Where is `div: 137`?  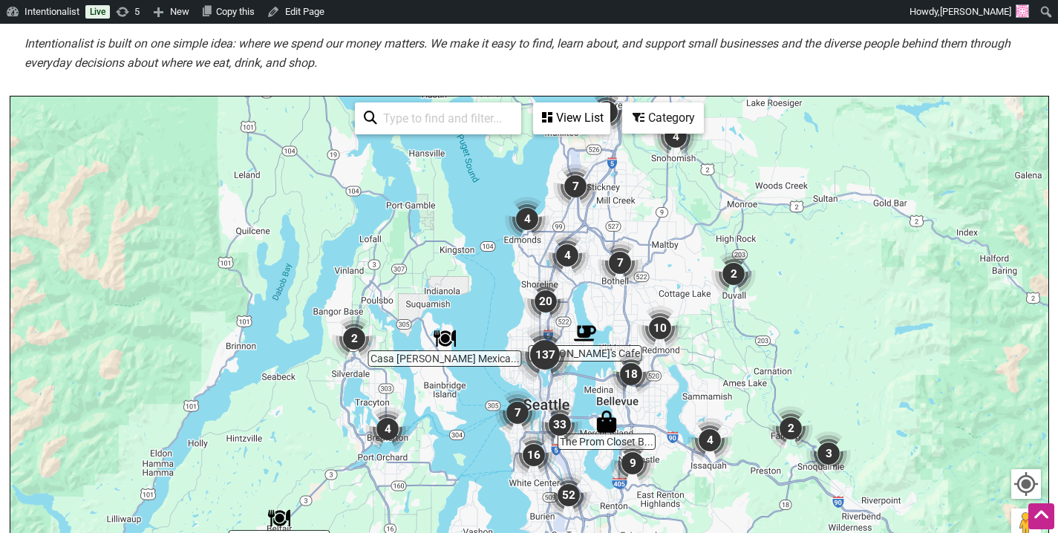 div: 137 is located at coordinates (545, 355).